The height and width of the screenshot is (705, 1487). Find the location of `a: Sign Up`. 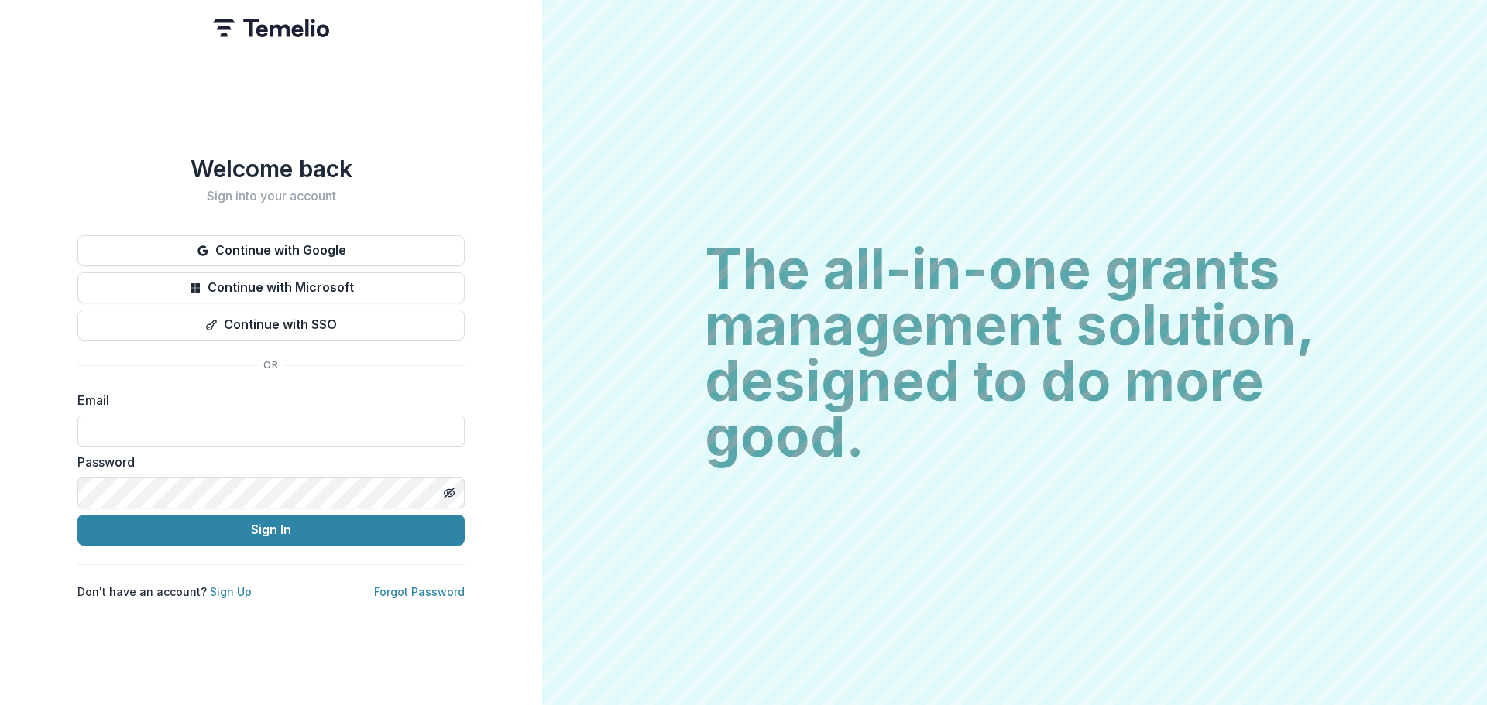

a: Sign Up is located at coordinates (231, 592).